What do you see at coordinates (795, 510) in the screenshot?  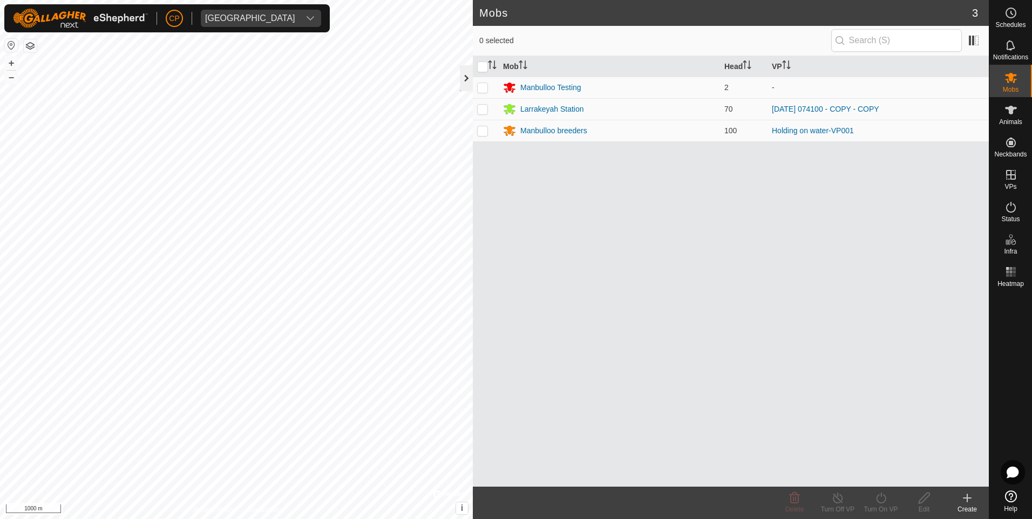 I see `span: Delete` at bounding box center [795, 510].